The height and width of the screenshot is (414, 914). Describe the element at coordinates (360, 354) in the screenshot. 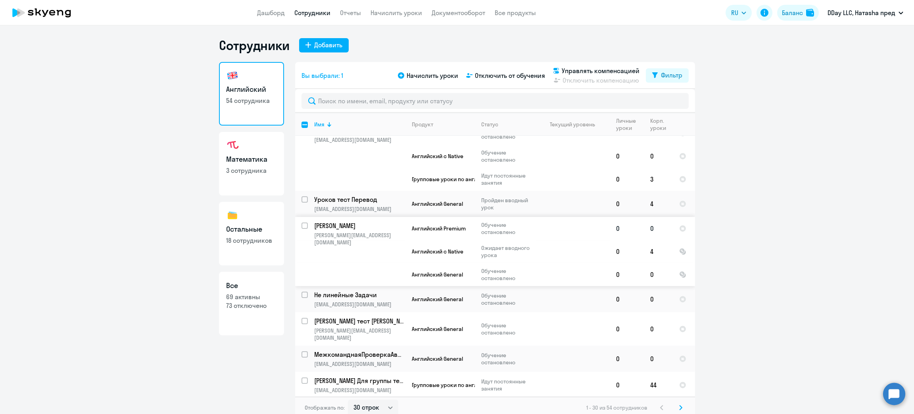

I see `a: МежкоманднаяПроверкаАвтоВУ НеТрогать` at that location.